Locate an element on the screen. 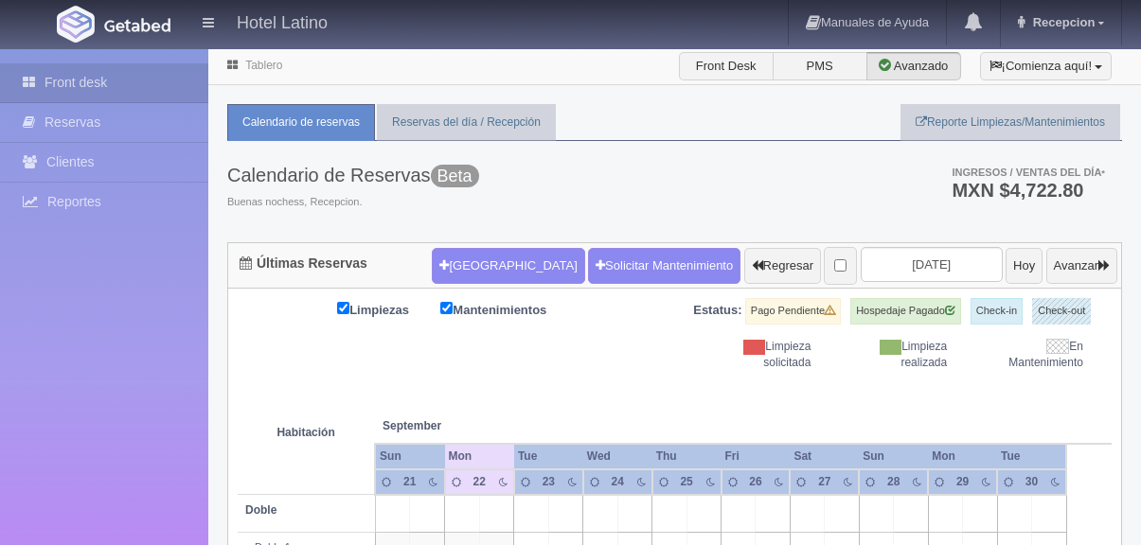 The width and height of the screenshot is (1141, 545). h4: Hotel Latino is located at coordinates (282, 21).